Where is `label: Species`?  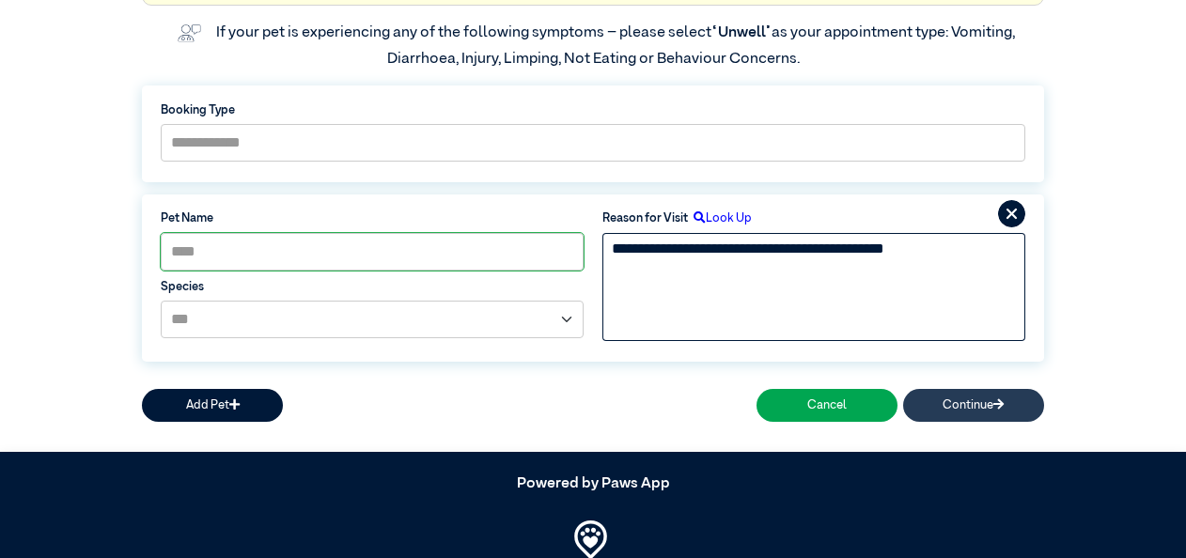
label: Species is located at coordinates (372, 287).